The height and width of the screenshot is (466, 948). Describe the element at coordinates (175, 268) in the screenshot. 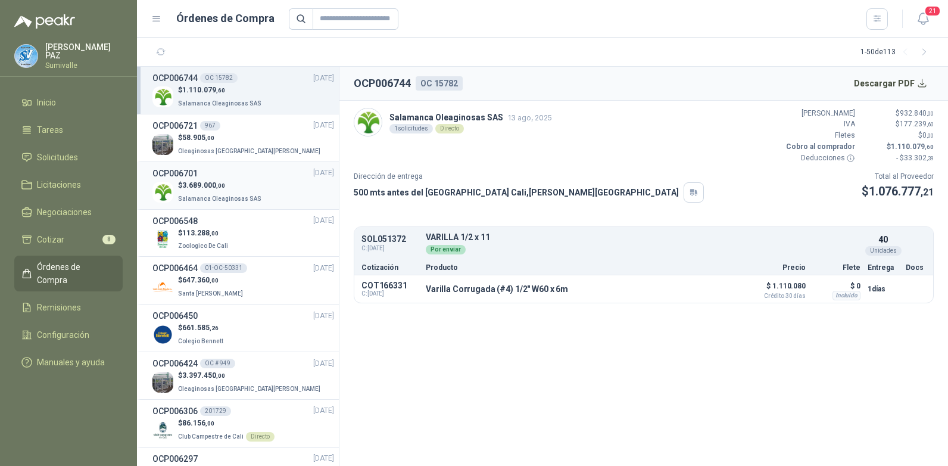

I see `h3: OCP006464` at that location.